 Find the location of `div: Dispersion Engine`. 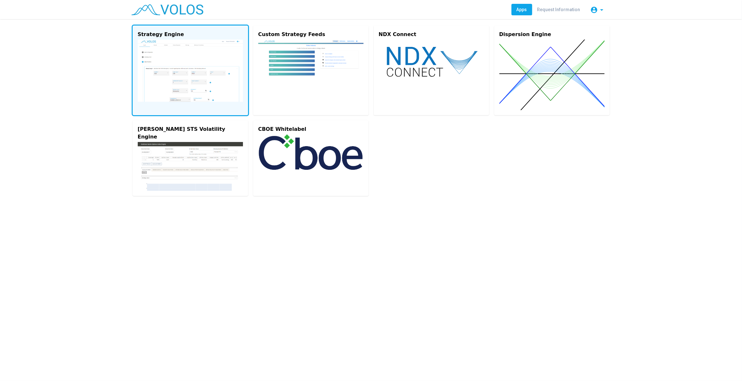

div: Dispersion Engine is located at coordinates (552, 34).